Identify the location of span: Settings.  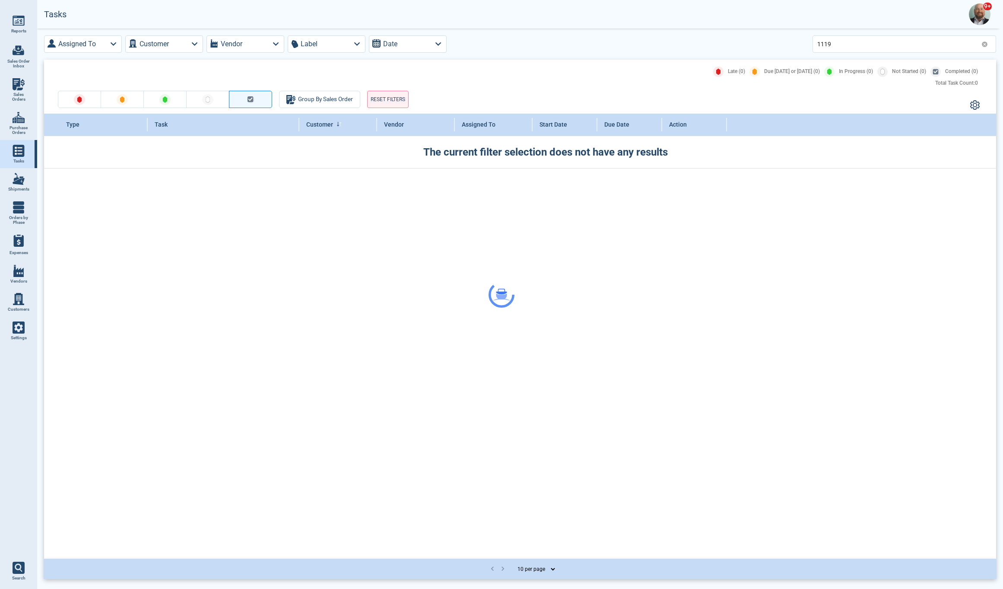
(19, 338).